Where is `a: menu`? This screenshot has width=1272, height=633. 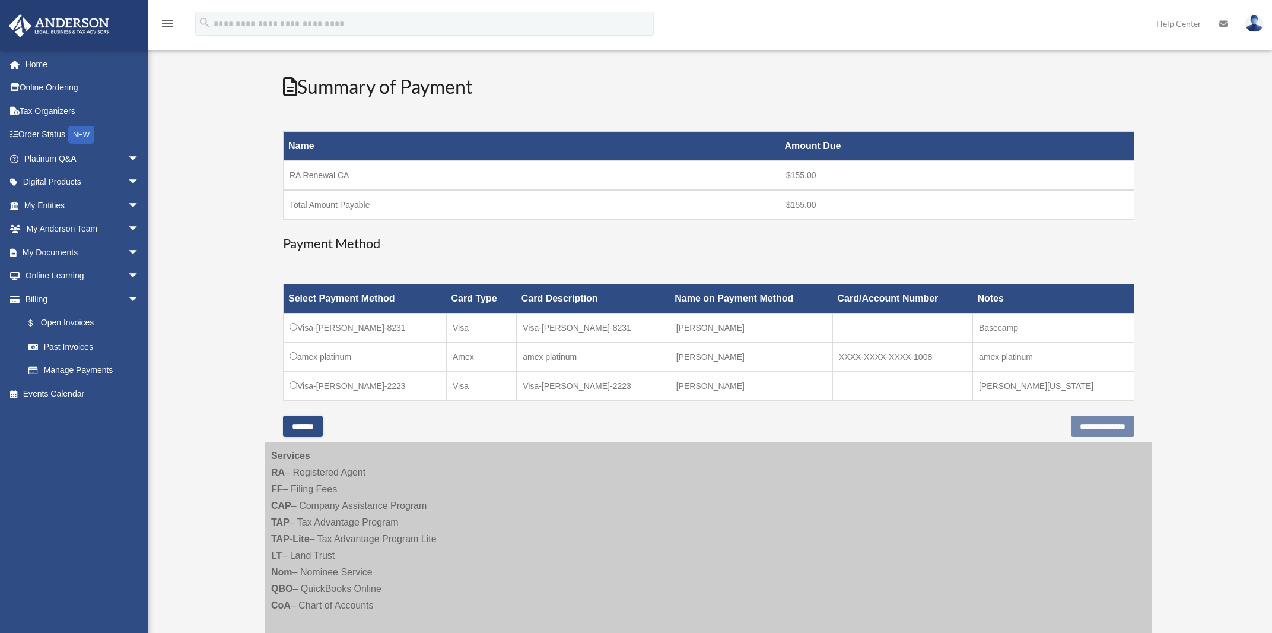
a: menu is located at coordinates (167, 26).